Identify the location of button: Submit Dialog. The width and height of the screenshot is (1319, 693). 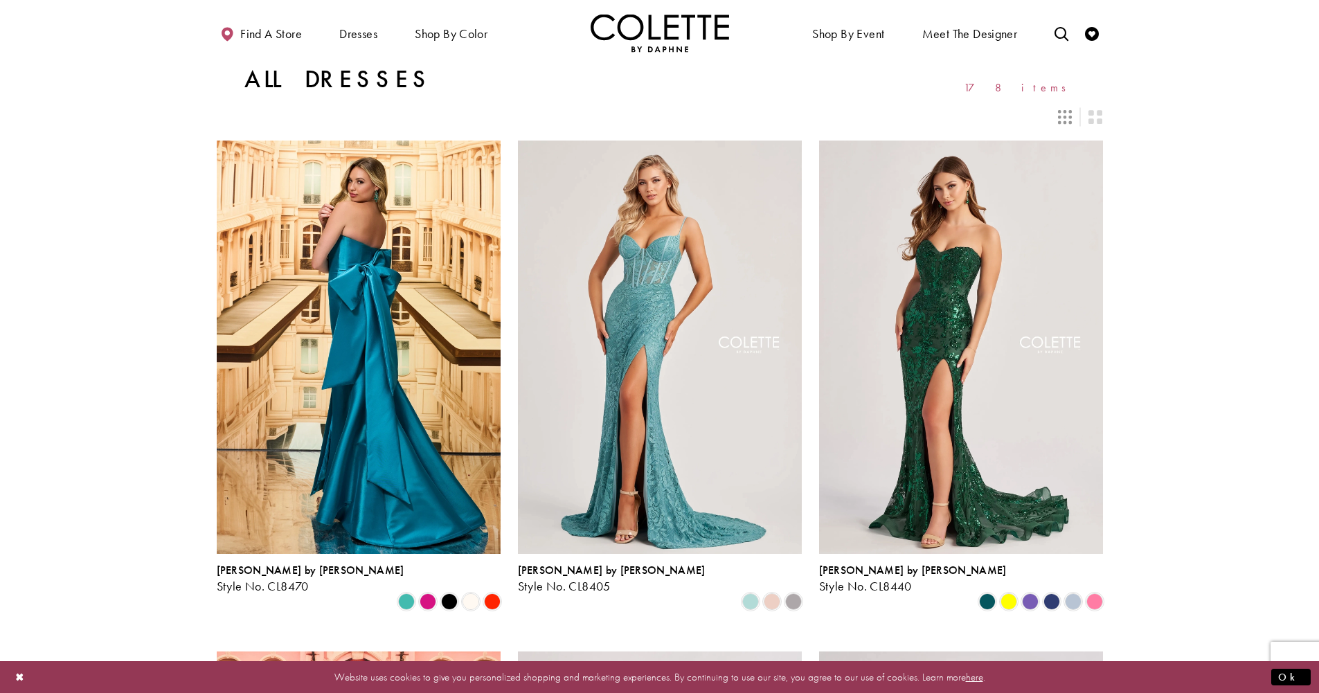
(1290, 676).